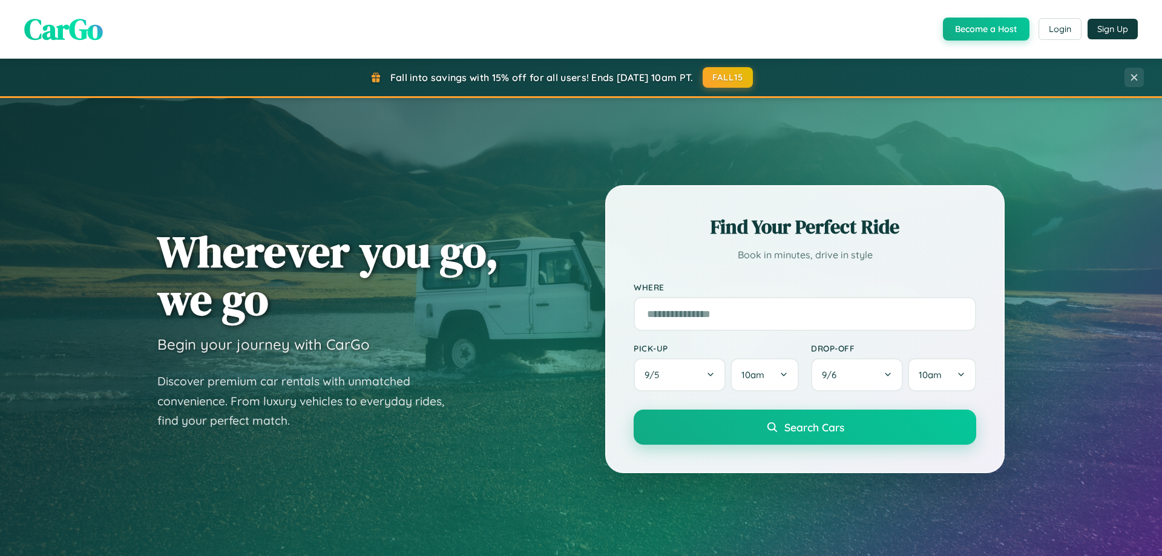 The width and height of the screenshot is (1162, 556). What do you see at coordinates (328, 275) in the screenshot?
I see `h1: Wherever you go, we go` at bounding box center [328, 275].